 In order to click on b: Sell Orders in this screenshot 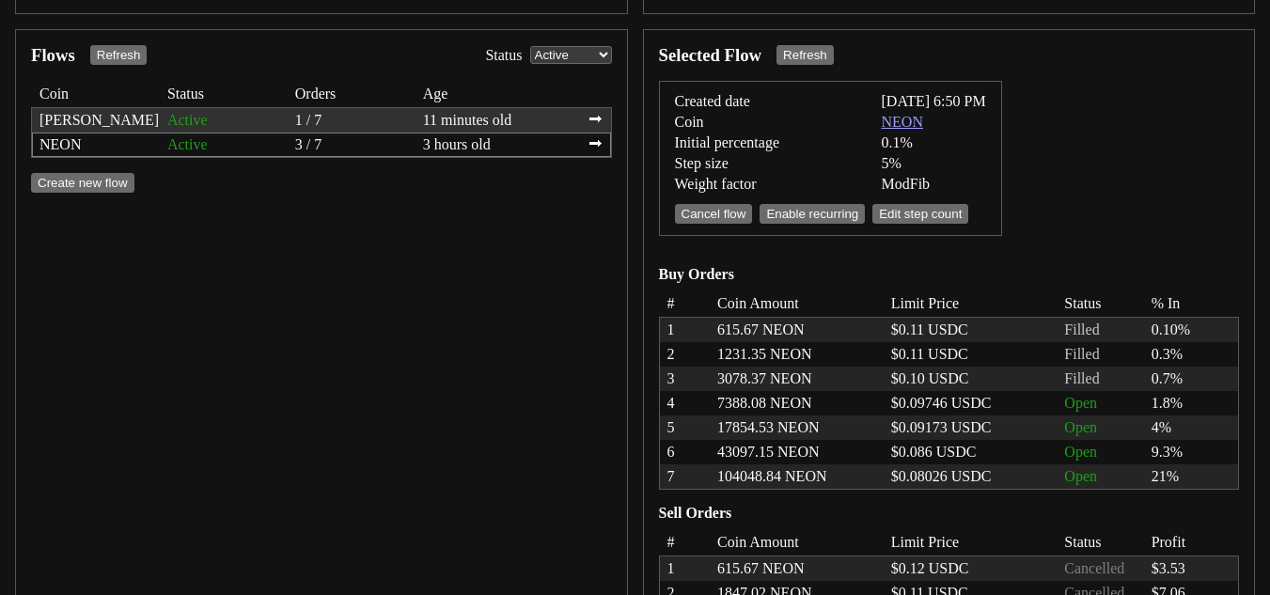, I will do `click(950, 513)`.